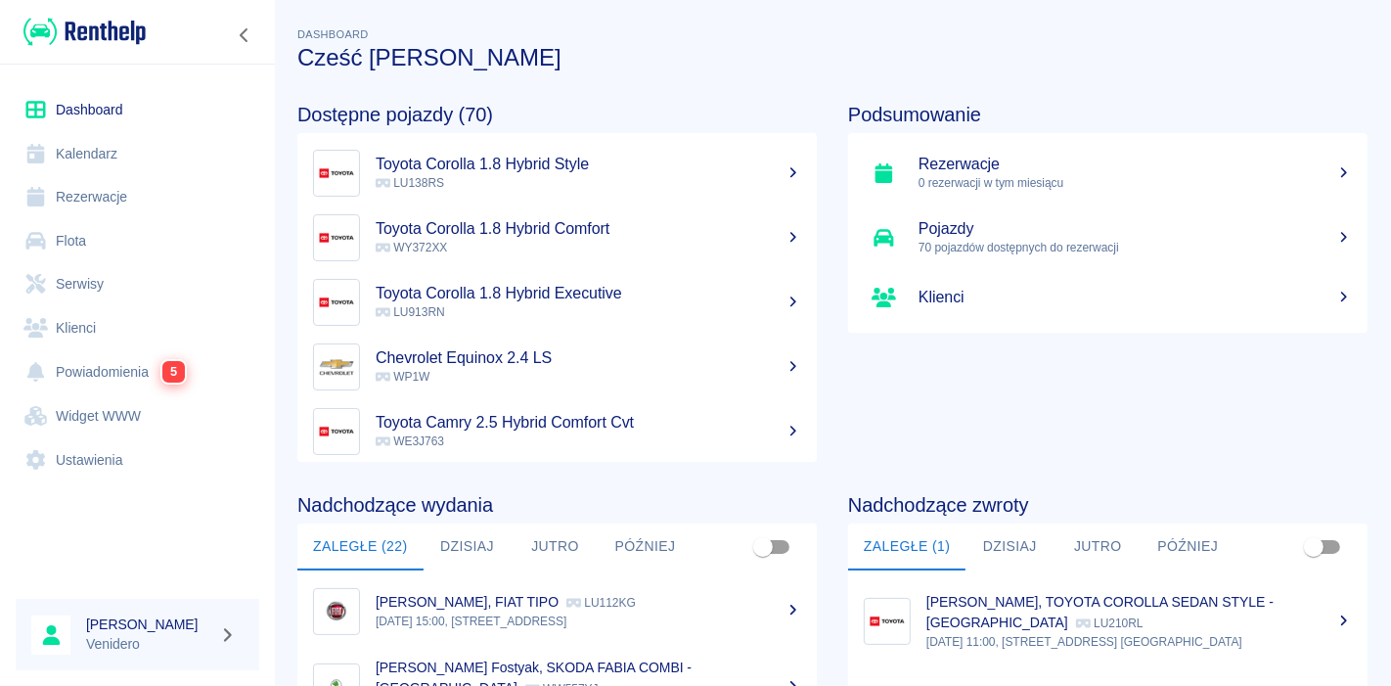 Image resolution: width=1391 pixels, height=686 pixels. Describe the element at coordinates (333, 34) in the screenshot. I see `span: Dashboard` at that location.